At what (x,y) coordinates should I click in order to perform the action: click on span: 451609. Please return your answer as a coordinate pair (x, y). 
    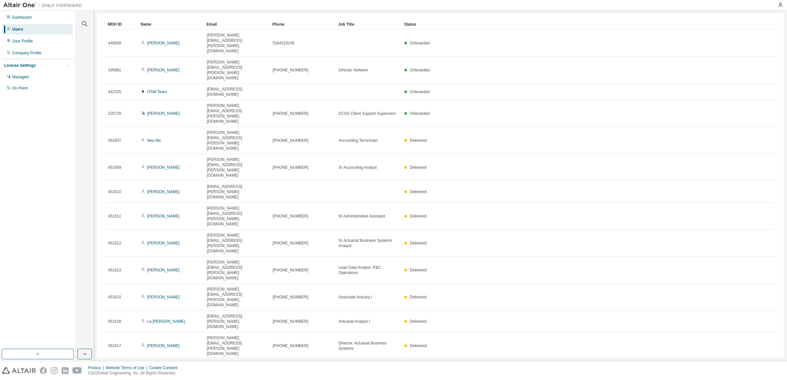
    Looking at the image, I should click on (115, 168).